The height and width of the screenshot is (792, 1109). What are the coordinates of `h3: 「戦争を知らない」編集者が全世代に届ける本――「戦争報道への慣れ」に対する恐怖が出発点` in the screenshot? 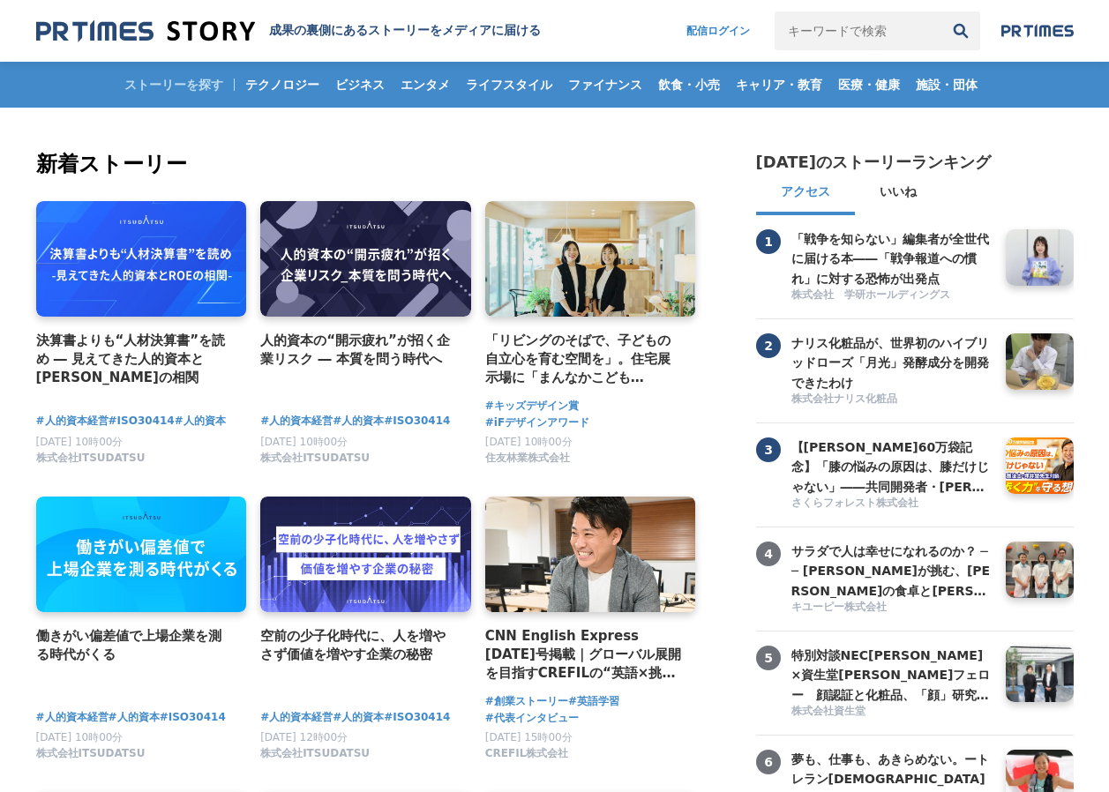 It's located at (892, 259).